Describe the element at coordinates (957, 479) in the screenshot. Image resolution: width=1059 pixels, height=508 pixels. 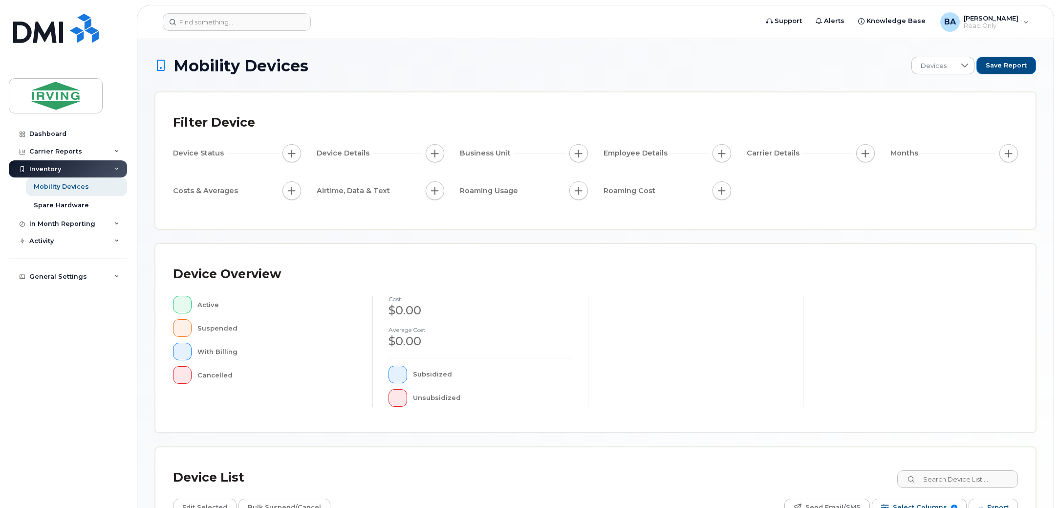
I see `input: Search Device List ...` at that location.